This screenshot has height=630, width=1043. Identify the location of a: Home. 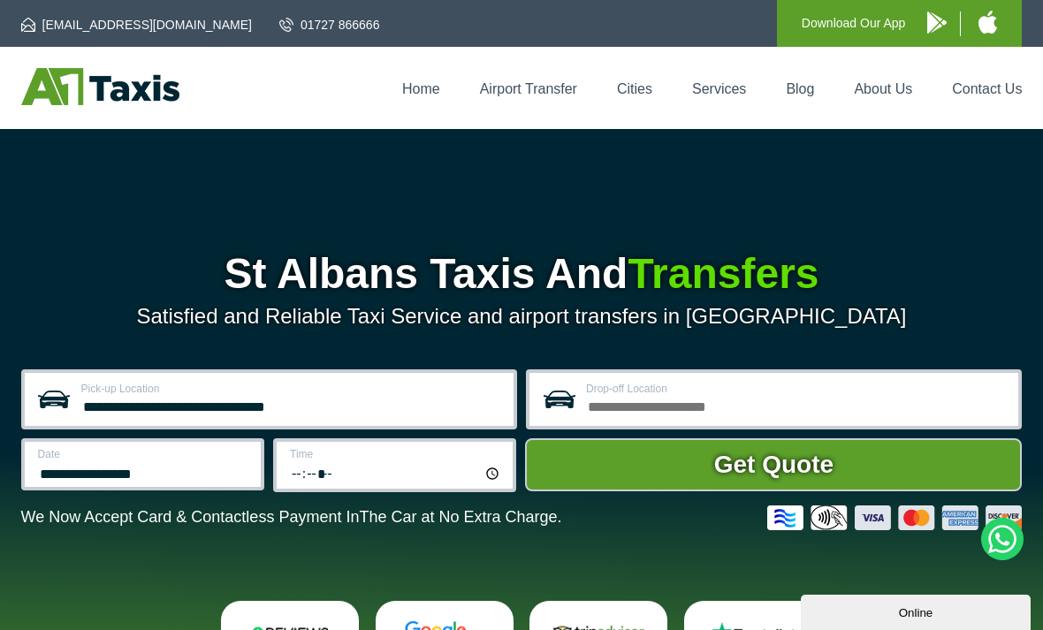
(421, 88).